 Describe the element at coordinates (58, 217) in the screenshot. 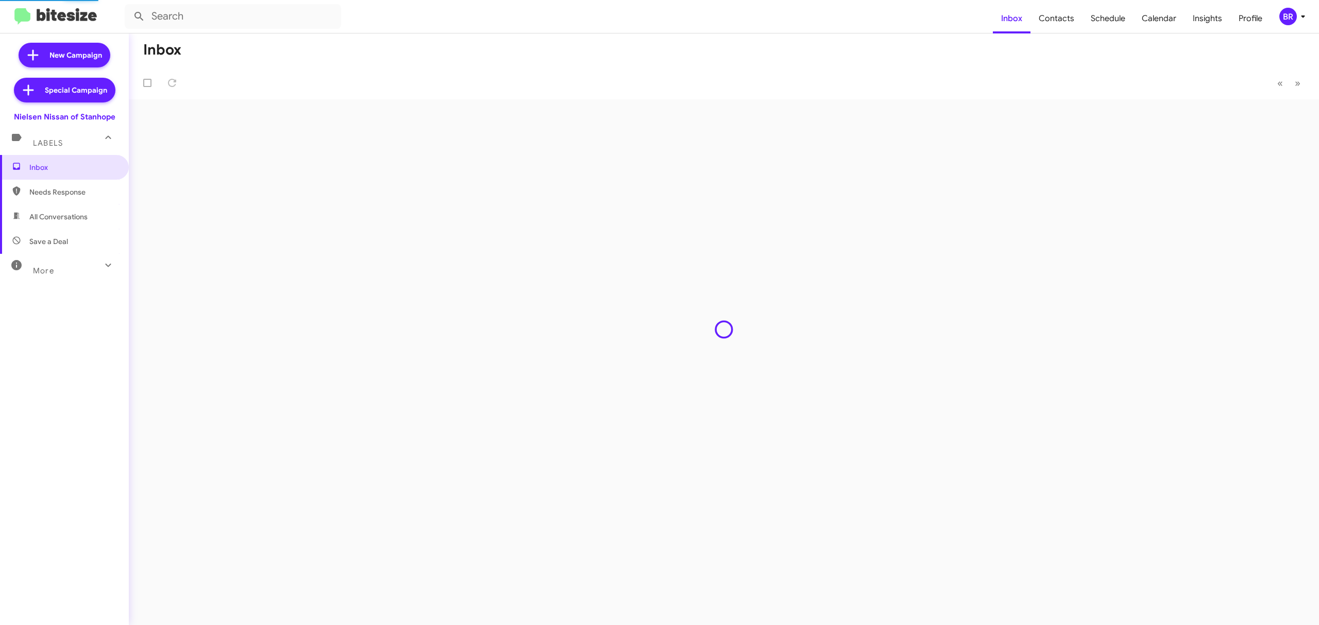

I see `span: All Conversations` at that location.